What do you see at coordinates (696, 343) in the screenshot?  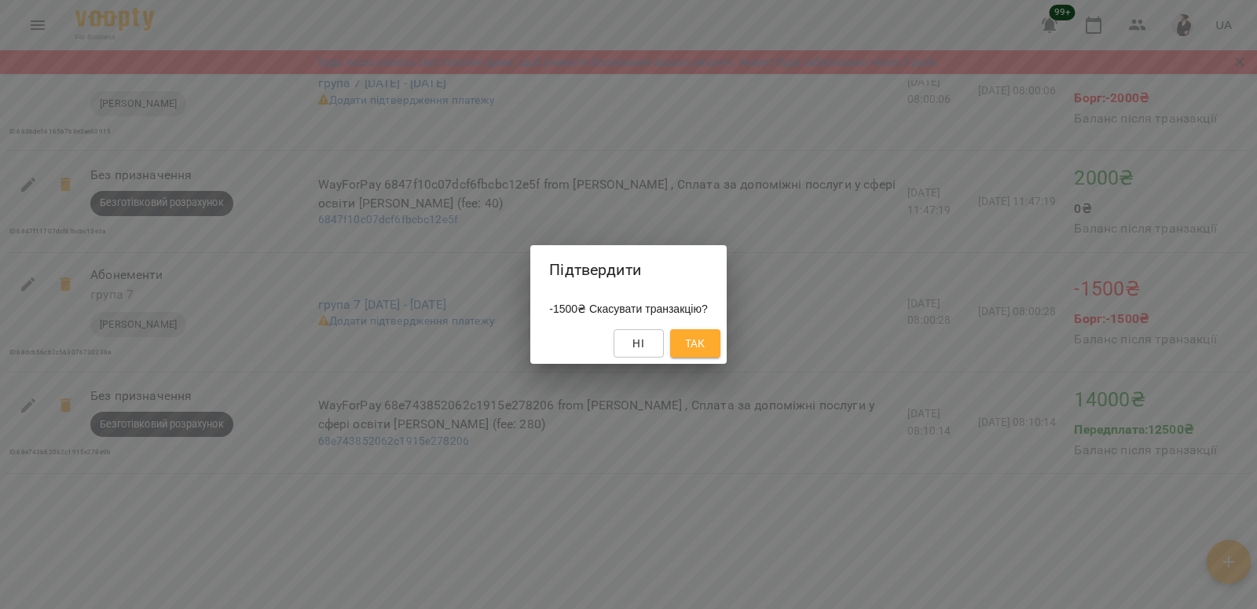 I see `span: Так` at bounding box center [696, 343].